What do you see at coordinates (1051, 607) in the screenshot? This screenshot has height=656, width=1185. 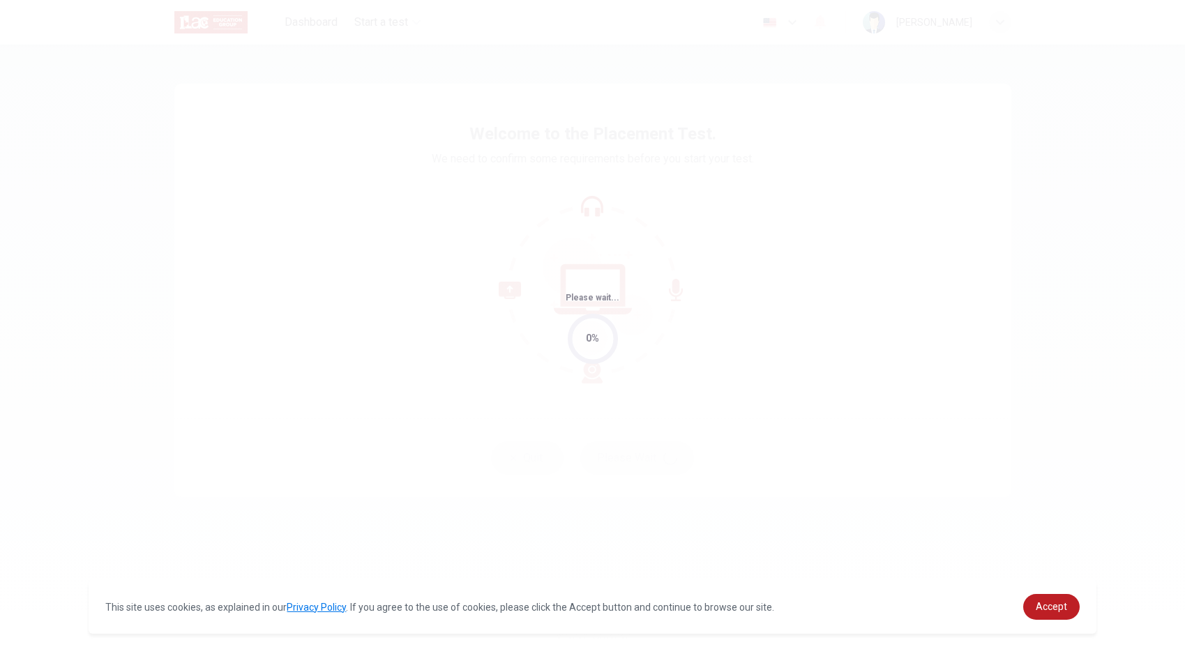 I see `a: dismiss cookie message` at bounding box center [1051, 607].